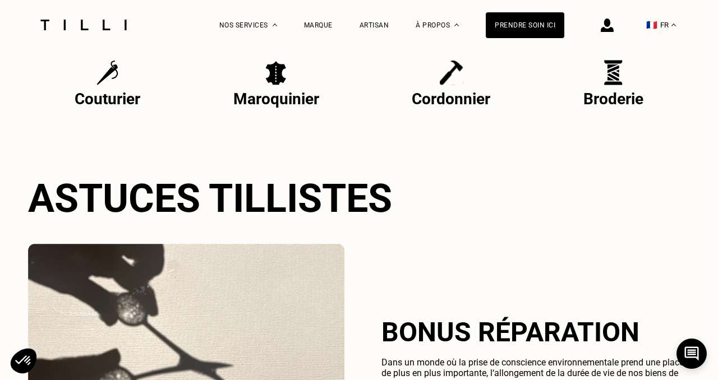  I want to click on img: Couturier, so click(107, 72).